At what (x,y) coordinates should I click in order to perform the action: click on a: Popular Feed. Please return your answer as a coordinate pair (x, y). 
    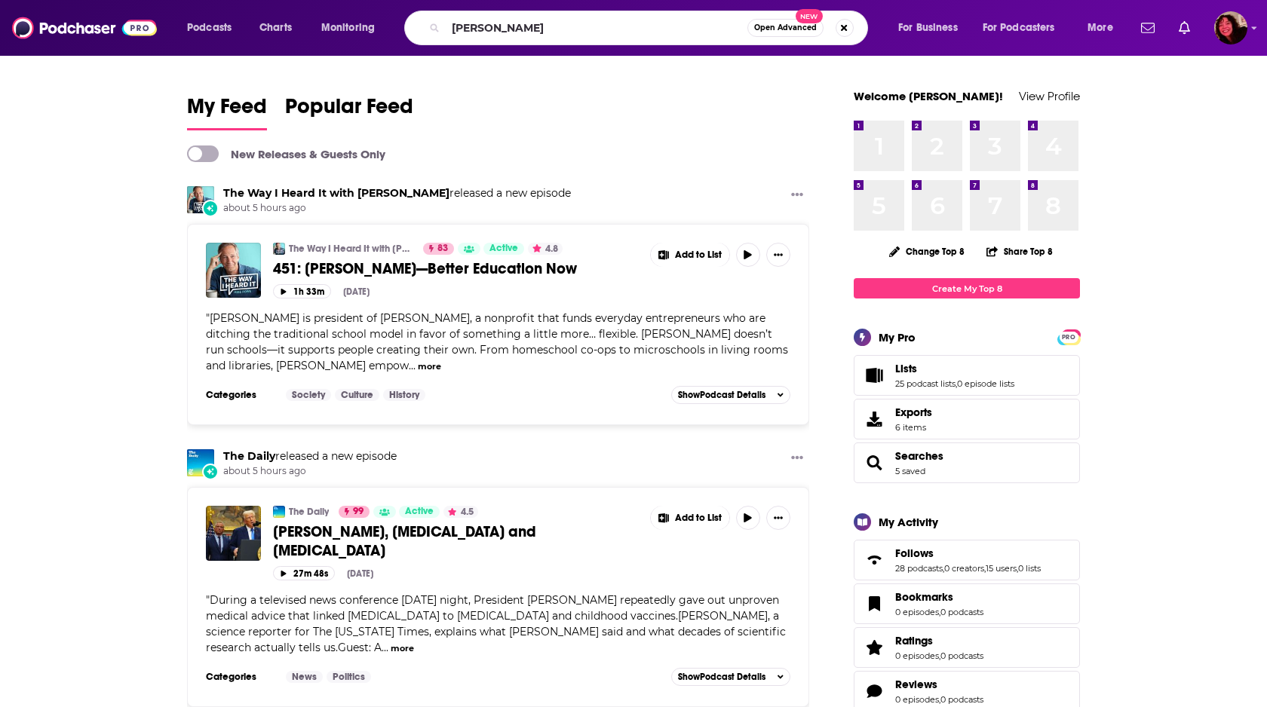
    Looking at the image, I should click on (349, 112).